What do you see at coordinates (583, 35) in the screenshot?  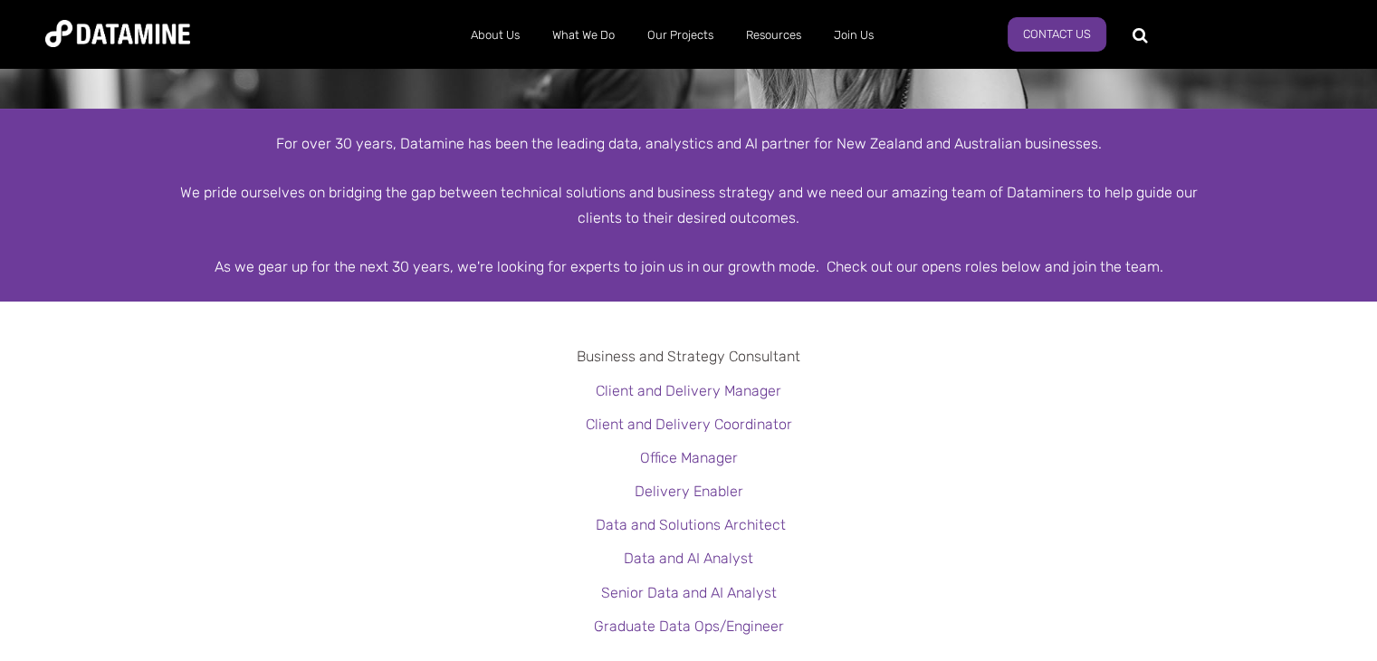 I see `a: What We Do` at bounding box center [583, 35].